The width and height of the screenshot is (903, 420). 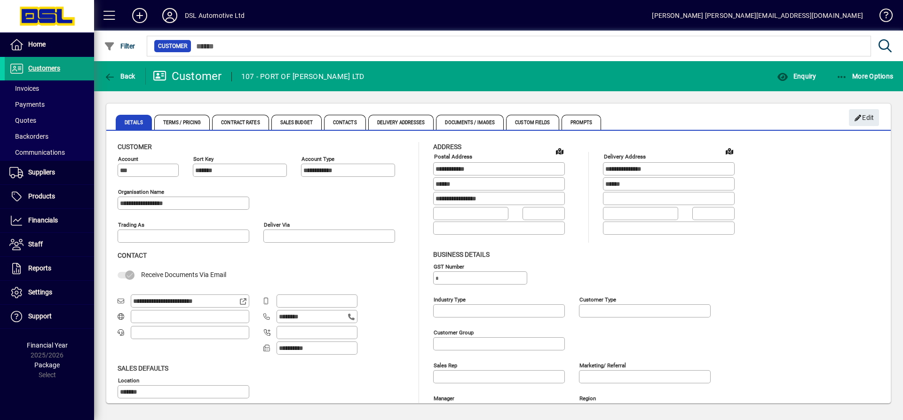 What do you see at coordinates (318, 159) in the screenshot?
I see `mat-label: Account Type` at bounding box center [318, 159].